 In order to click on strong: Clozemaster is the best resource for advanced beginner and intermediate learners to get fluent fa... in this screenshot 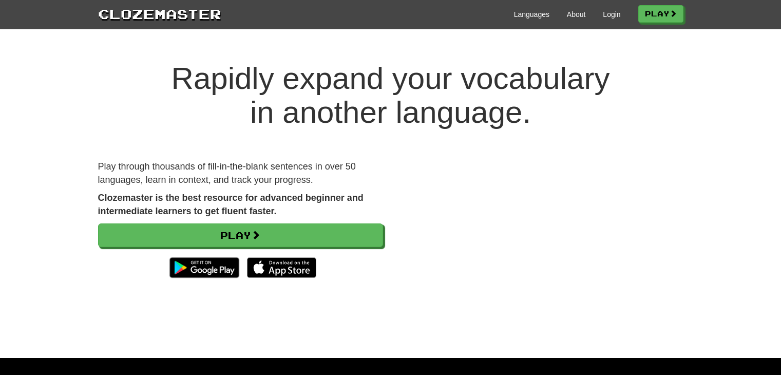, I will do `click(231, 204)`.